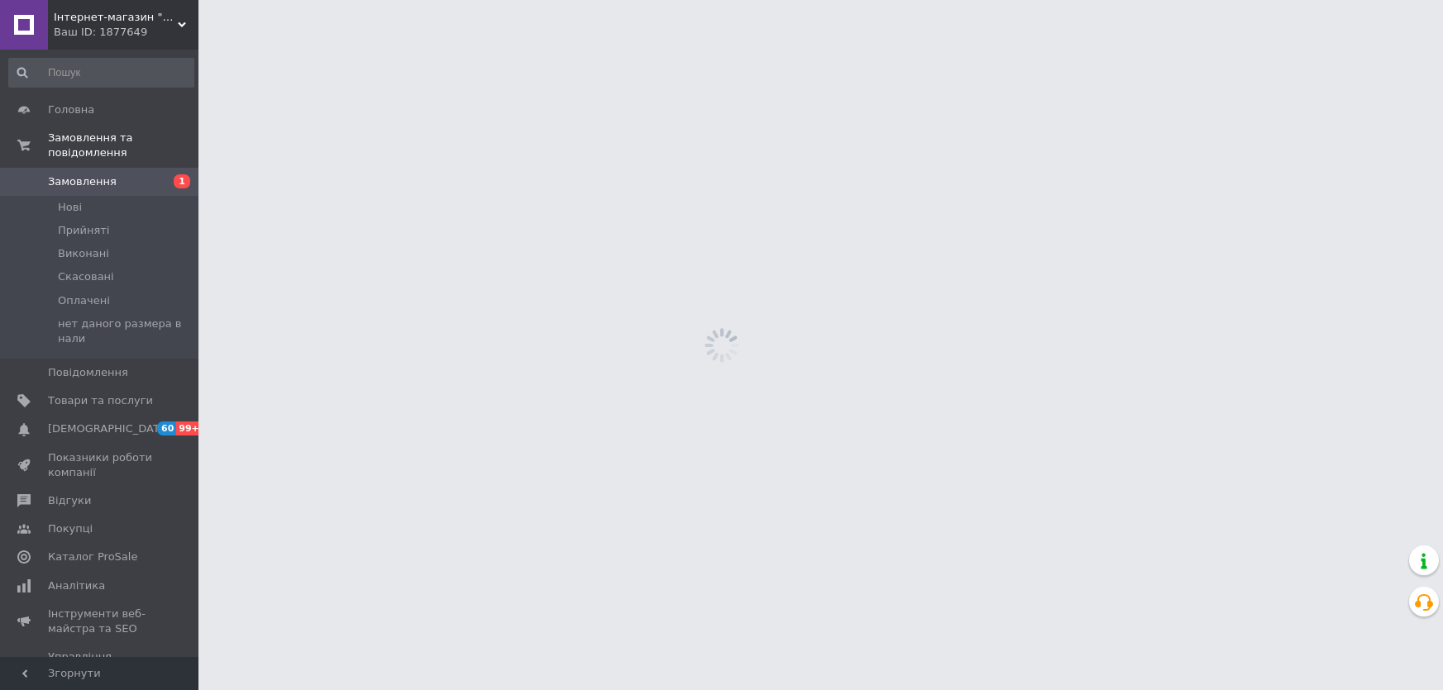  Describe the element at coordinates (69, 501) in the screenshot. I see `span: Відгуки` at that location.